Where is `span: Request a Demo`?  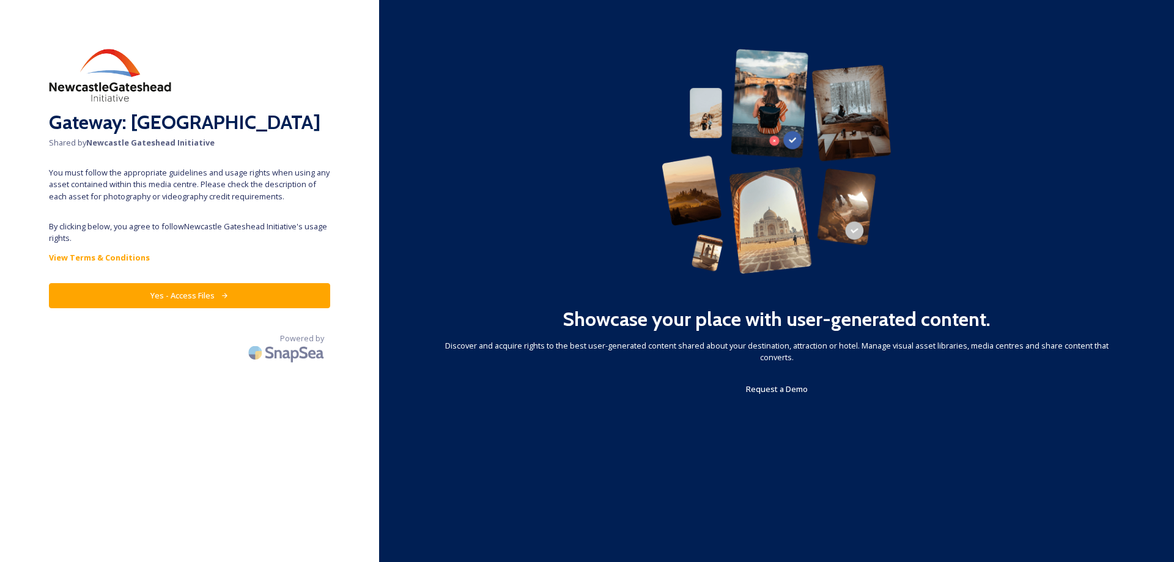 span: Request a Demo is located at coordinates (777, 389).